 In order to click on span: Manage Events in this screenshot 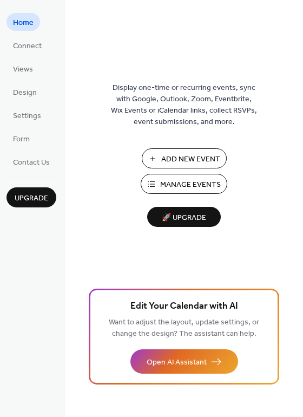, I will do `click(191, 185)`.